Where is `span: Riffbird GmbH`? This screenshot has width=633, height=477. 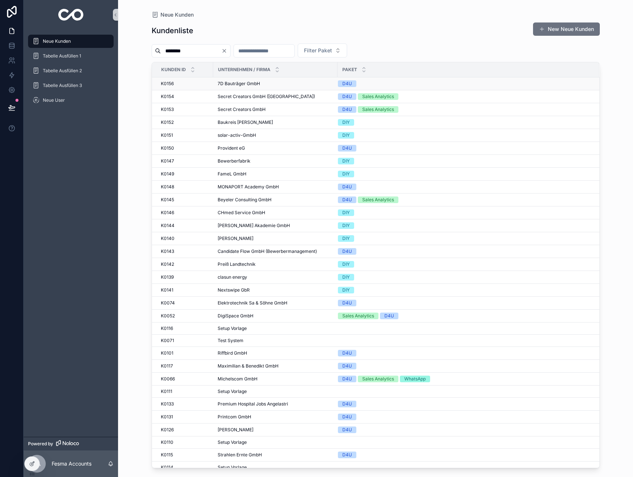 span: Riffbird GmbH is located at coordinates (232, 353).